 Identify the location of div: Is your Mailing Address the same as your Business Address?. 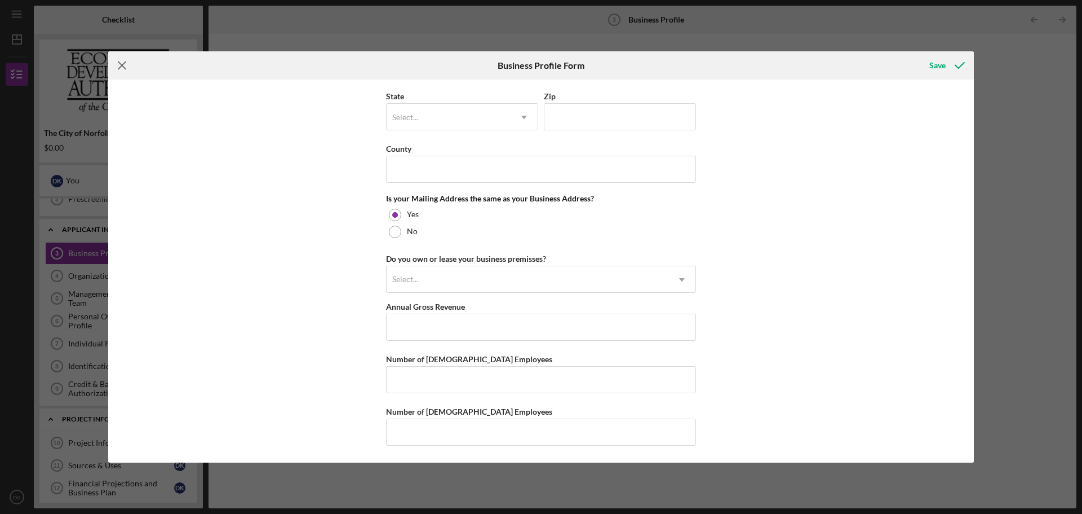
(541, 198).